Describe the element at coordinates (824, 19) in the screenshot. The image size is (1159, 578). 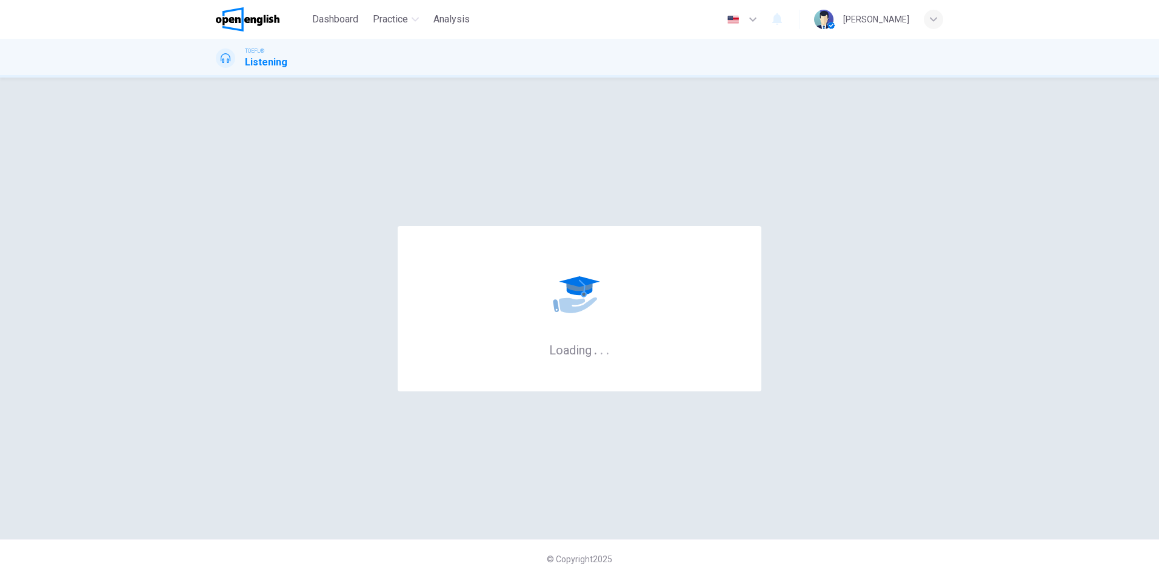
I see `img: Profile picture` at that location.